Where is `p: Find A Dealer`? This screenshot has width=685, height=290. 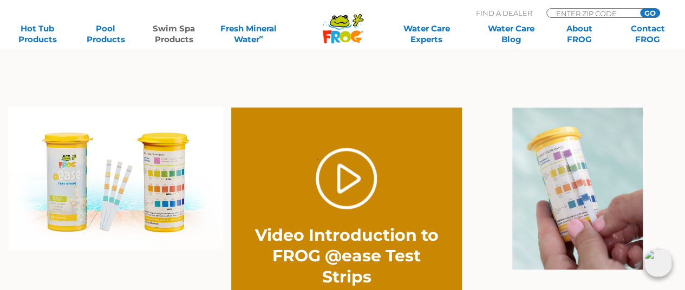
p: Find A Dealer is located at coordinates (504, 13).